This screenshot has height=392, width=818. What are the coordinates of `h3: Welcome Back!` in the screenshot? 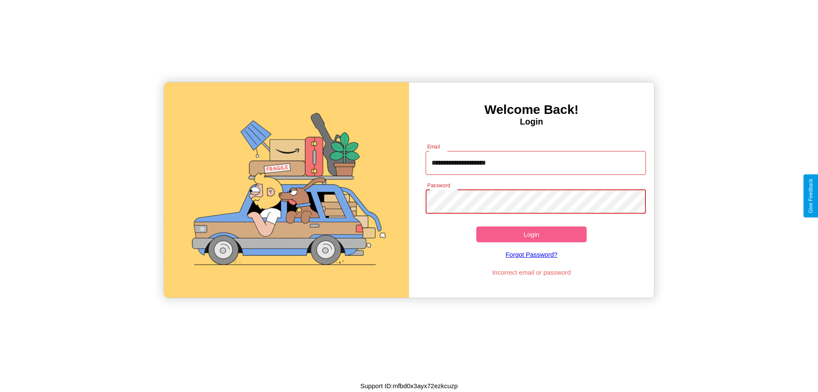 It's located at (531, 109).